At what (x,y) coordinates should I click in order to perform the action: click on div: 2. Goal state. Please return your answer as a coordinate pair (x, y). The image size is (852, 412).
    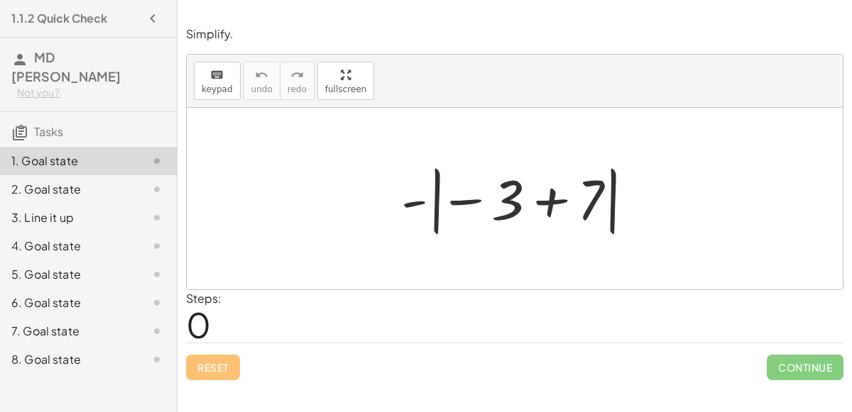
    Looking at the image, I should click on (68, 189).